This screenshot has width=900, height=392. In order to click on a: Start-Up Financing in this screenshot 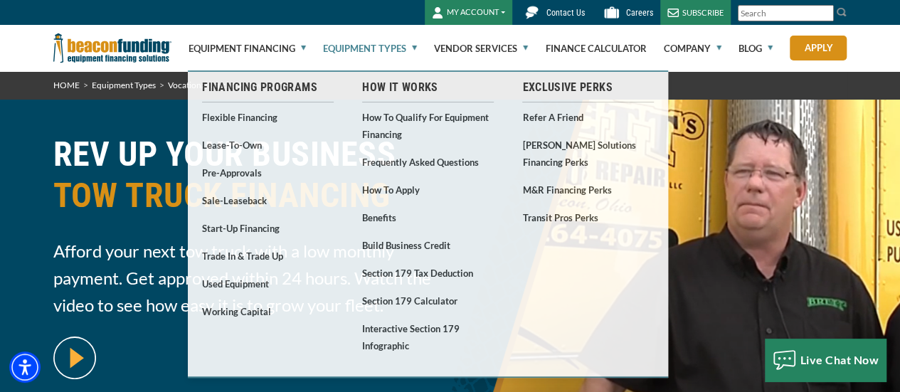, I will do `click(268, 228)`.